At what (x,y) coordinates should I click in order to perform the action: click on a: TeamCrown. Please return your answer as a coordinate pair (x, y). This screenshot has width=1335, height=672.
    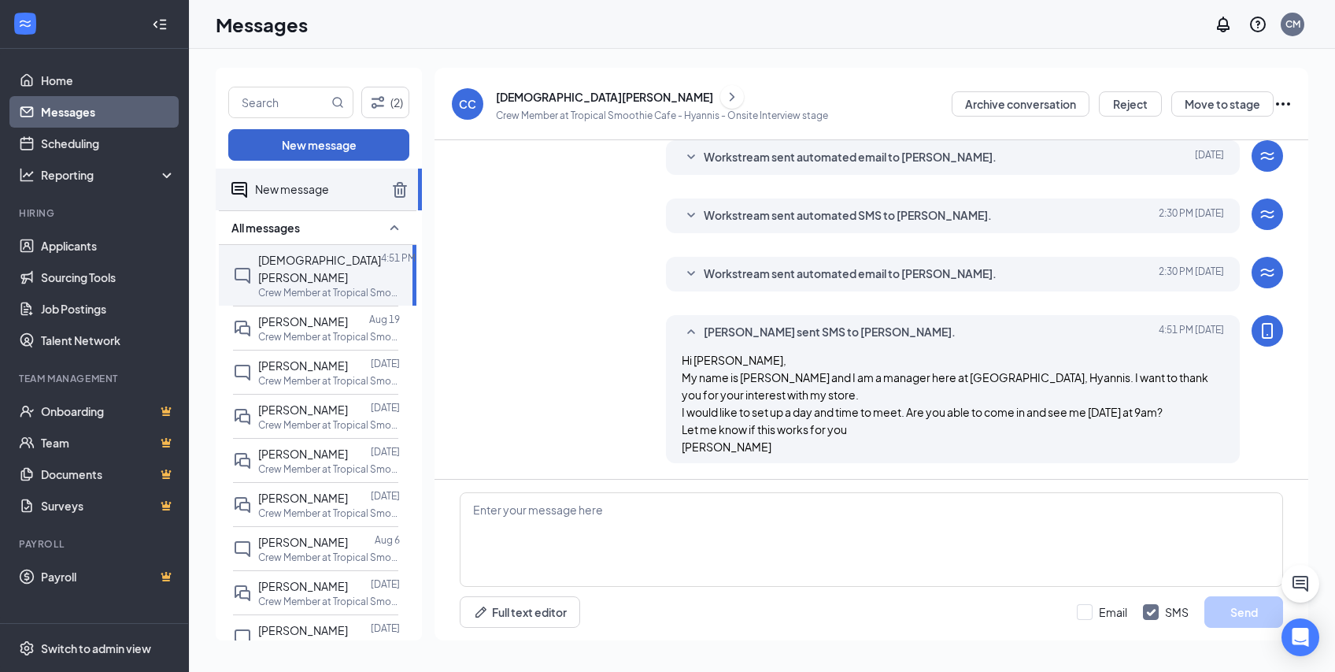
    Looking at the image, I should click on (108, 443).